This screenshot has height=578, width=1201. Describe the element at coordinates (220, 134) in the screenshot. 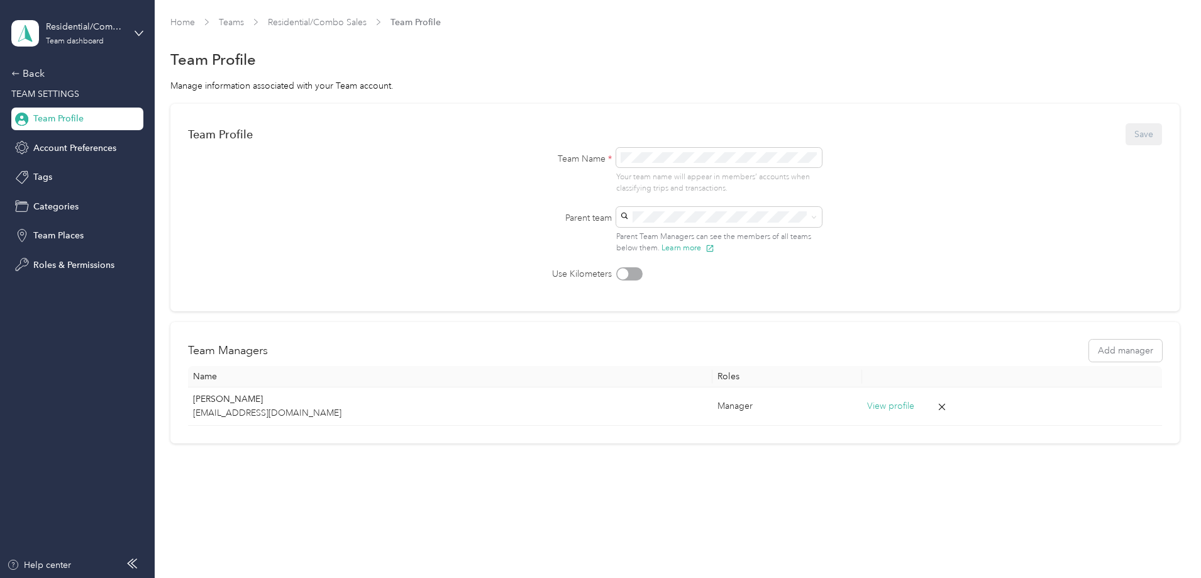

I see `div: Team Profile` at that location.